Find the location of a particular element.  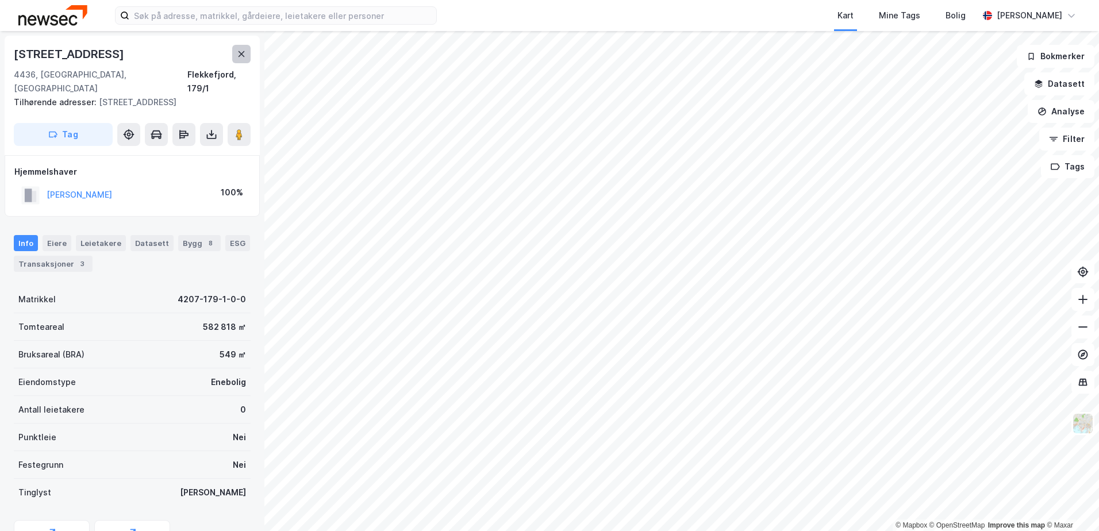

div: Eiendomstype is located at coordinates (47, 382).